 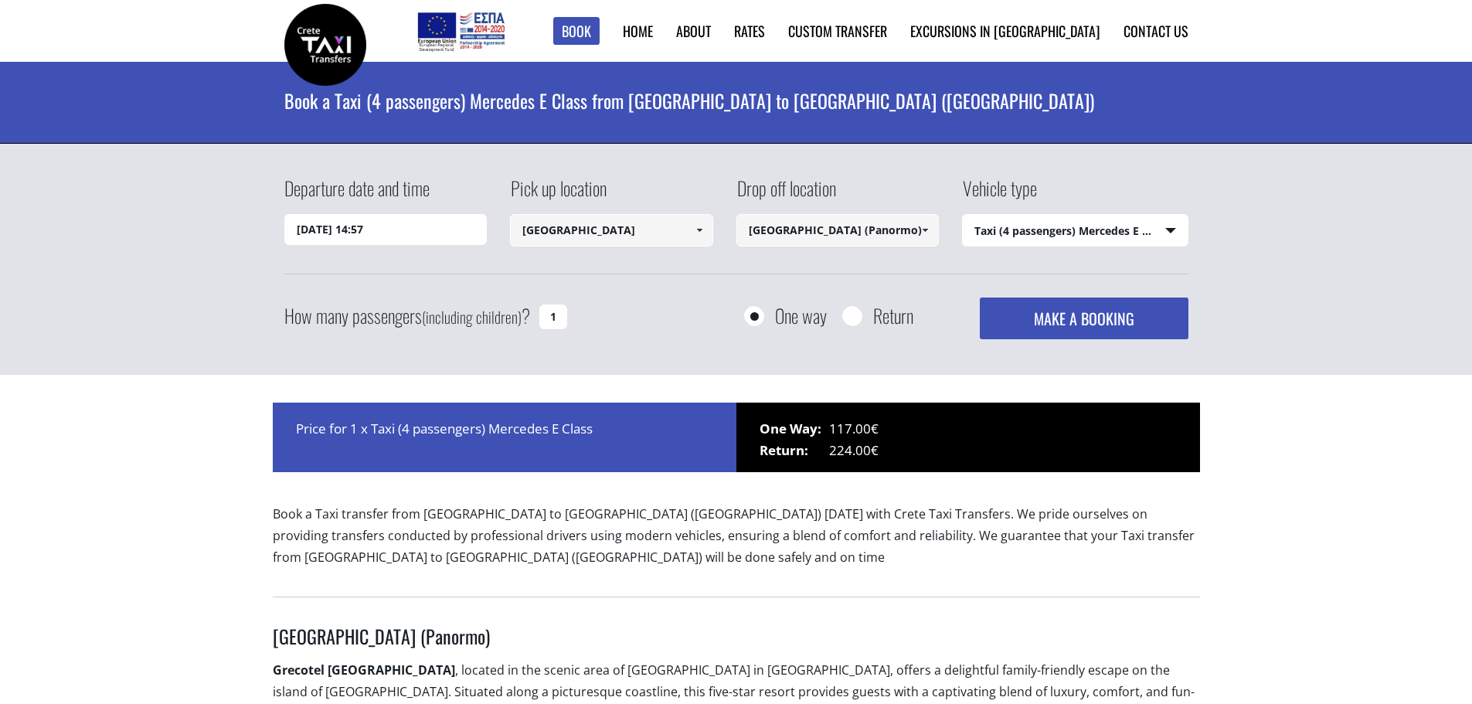 What do you see at coordinates (461, 31) in the screenshot?
I see `img: e-bannersEUERDF180X90.jpg` at bounding box center [461, 31].